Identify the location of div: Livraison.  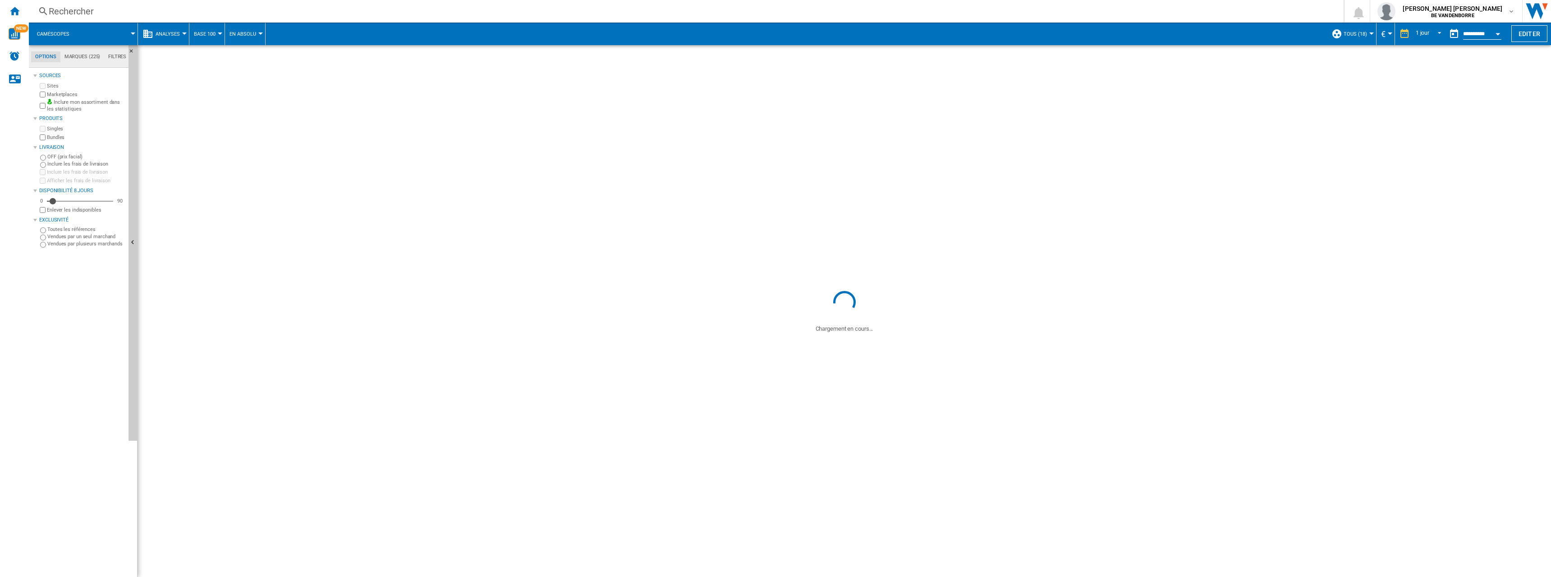
(82, 147).